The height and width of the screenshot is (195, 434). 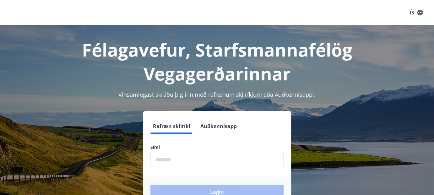 What do you see at coordinates (416, 13) in the screenshot?
I see `button: ÍS` at bounding box center [416, 13].